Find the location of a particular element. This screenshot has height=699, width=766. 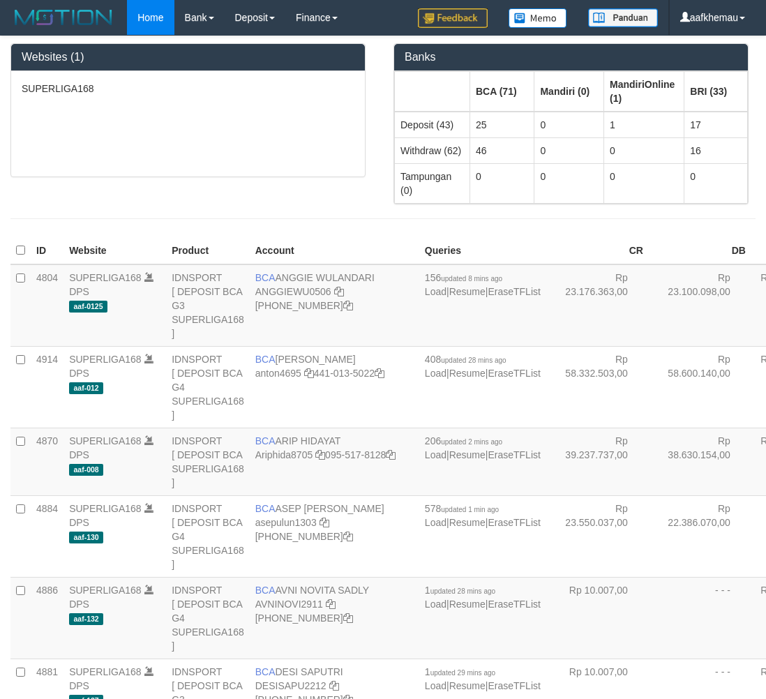

a: Copy asepulun1303 to clipboard is located at coordinates (324, 522).